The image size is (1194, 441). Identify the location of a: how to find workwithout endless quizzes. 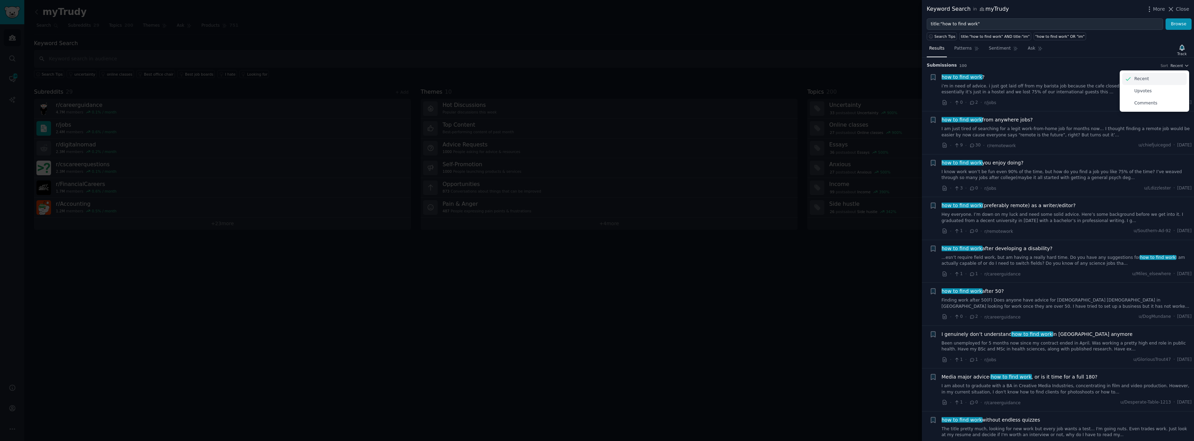
(991, 420).